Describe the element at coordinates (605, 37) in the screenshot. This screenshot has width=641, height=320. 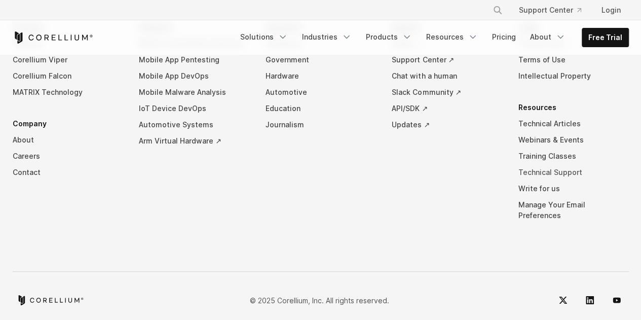
I see `a: Free Trial` at that location.